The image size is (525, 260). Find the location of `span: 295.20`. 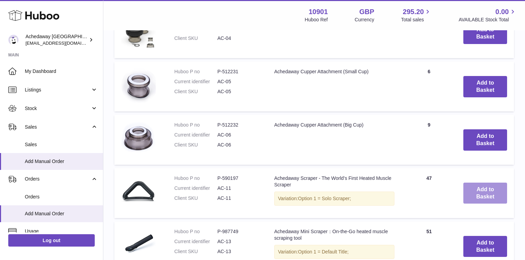

span: 295.20 is located at coordinates (413, 12).